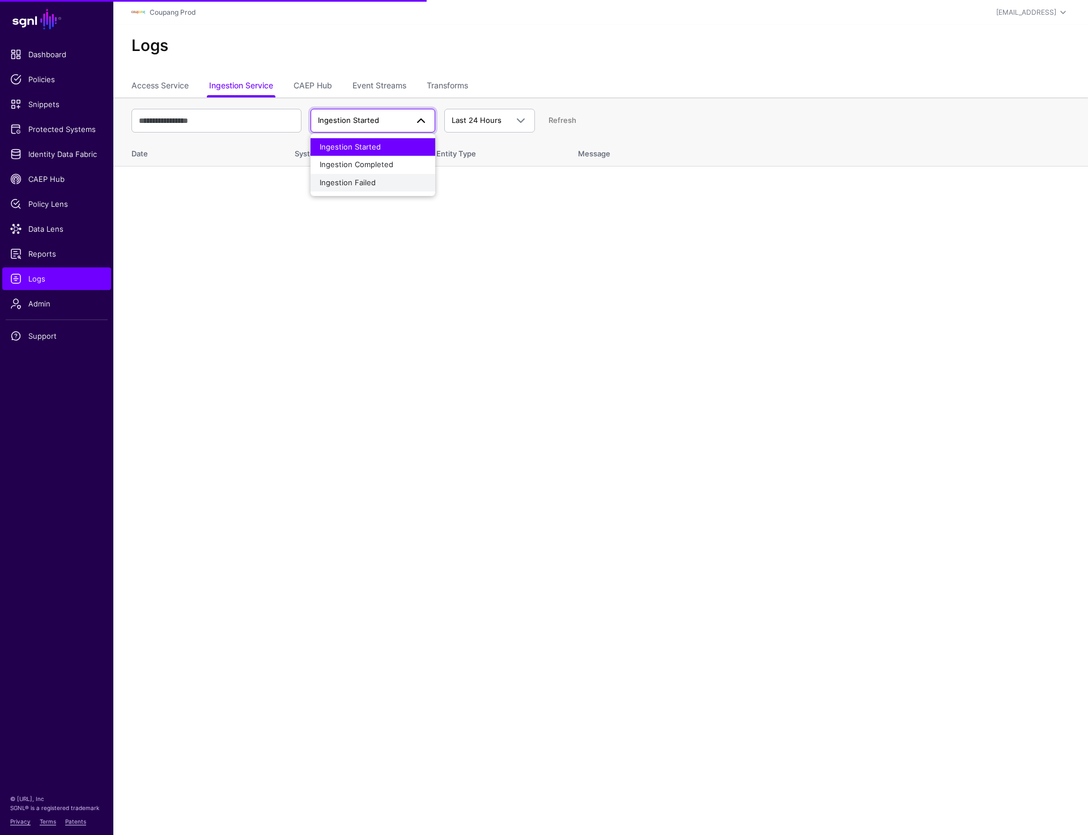  I want to click on a: Identity Data Fabric, so click(57, 154).